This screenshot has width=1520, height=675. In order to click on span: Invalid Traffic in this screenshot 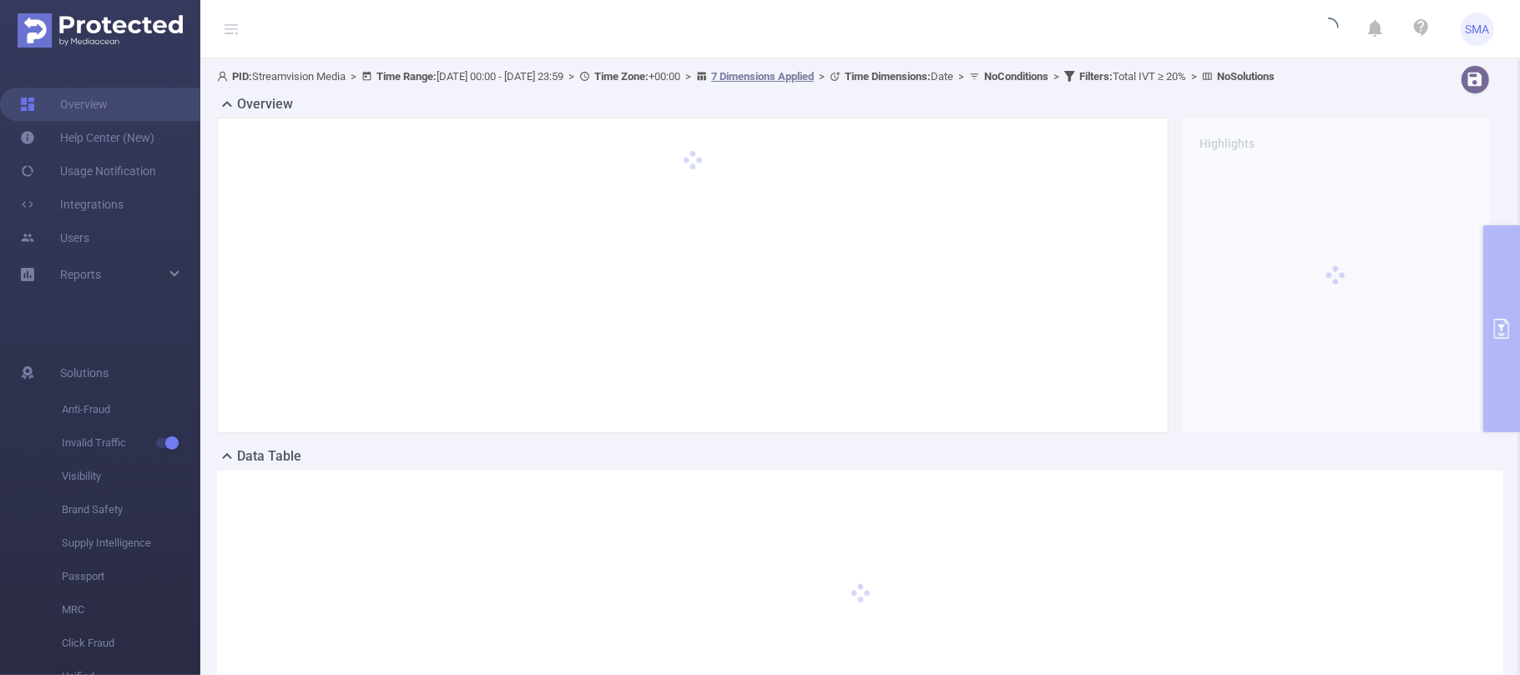, I will do `click(131, 443)`.